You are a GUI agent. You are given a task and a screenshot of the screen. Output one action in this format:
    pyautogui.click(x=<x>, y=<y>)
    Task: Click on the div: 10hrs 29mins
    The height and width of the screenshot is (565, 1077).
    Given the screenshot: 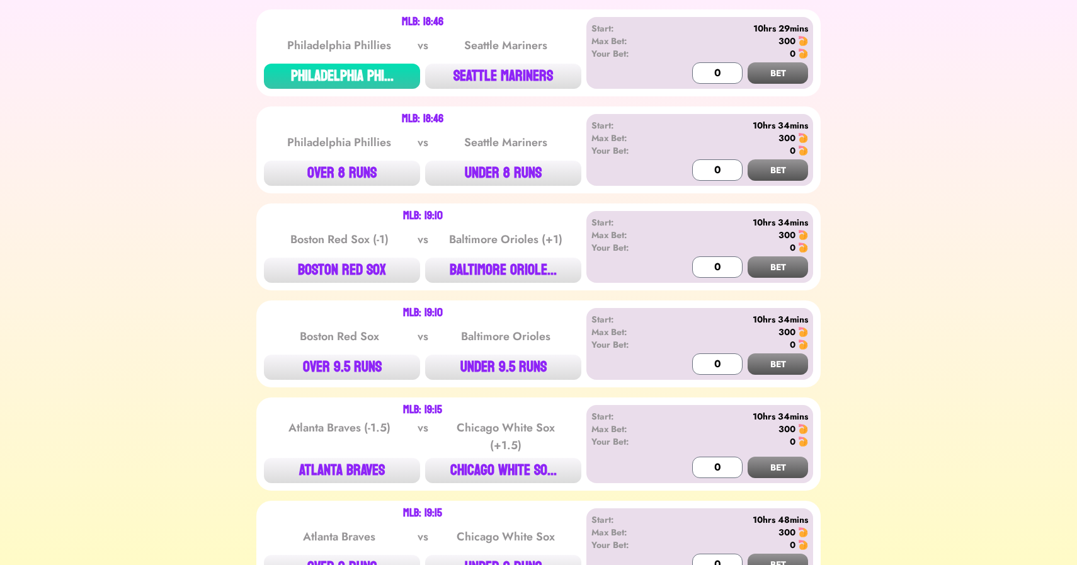 What is the action you would take?
    pyautogui.click(x=736, y=28)
    